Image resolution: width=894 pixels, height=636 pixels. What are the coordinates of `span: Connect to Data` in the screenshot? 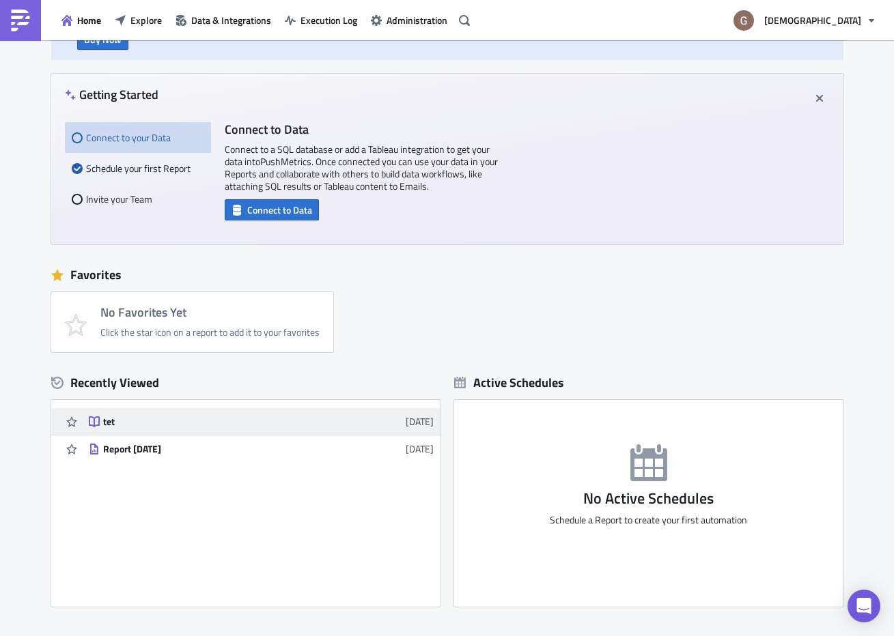 It's located at (279, 210).